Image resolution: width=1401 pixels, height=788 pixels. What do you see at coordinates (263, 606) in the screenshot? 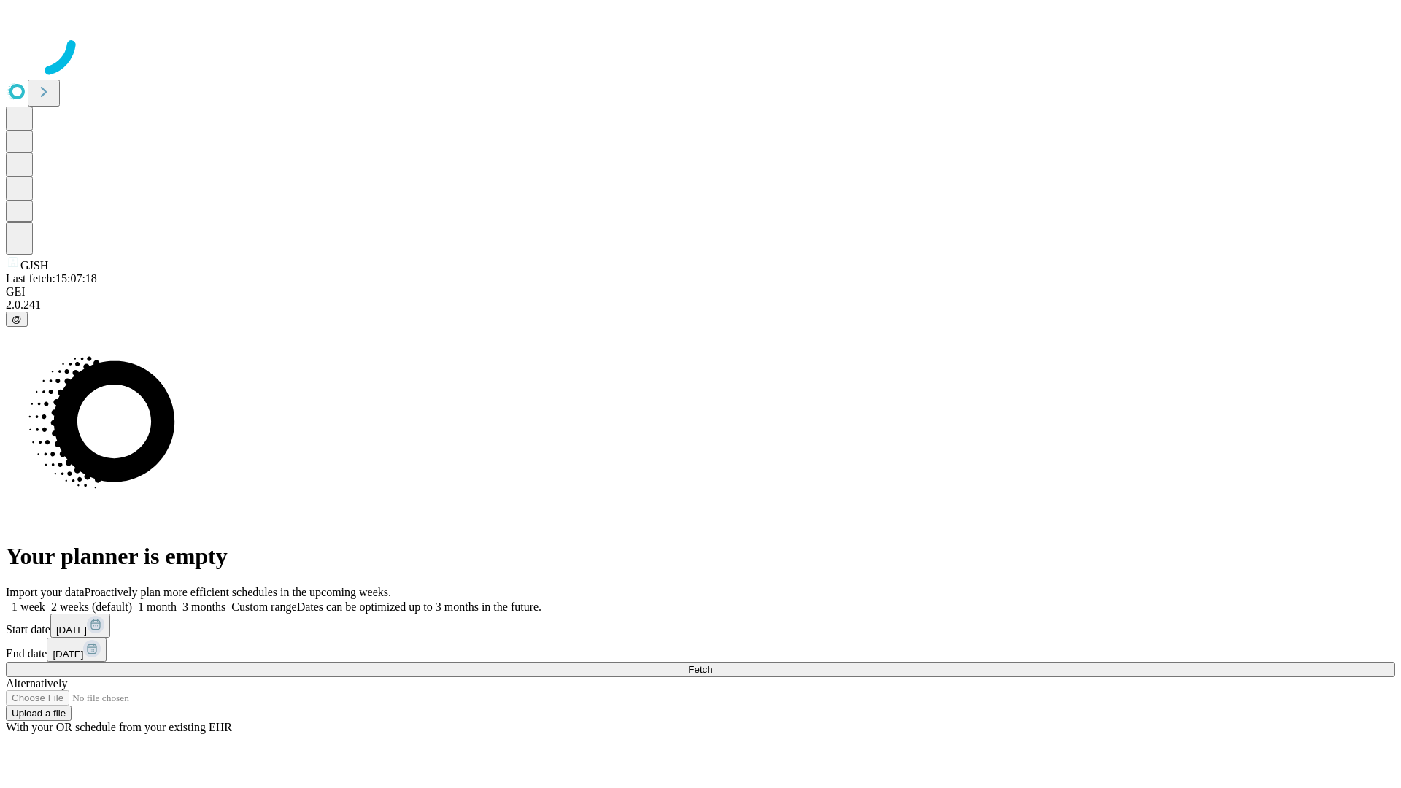
I see `span: Custom range` at bounding box center [263, 606].